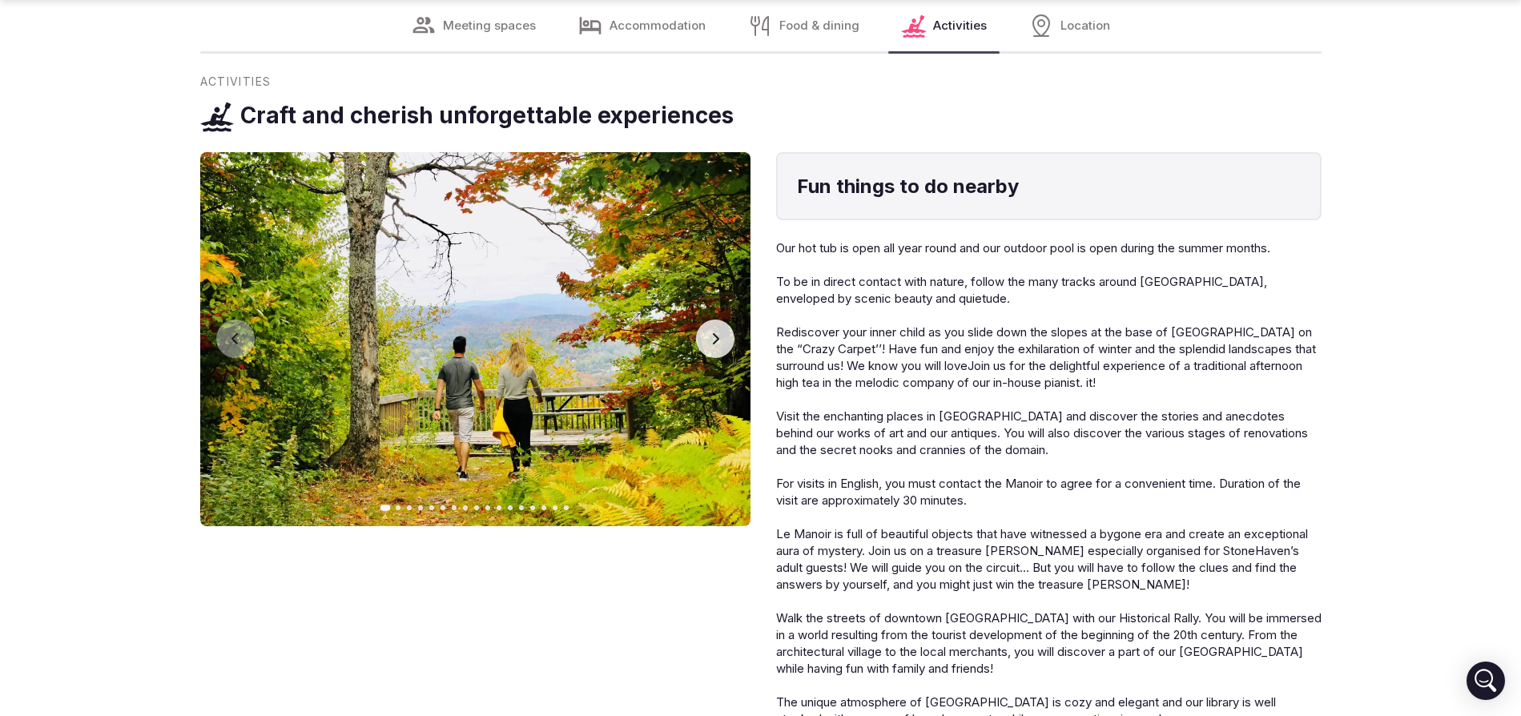 This screenshot has width=1521, height=716. Describe the element at coordinates (432, 508) in the screenshot. I see `button: Go to slide 5` at that location.